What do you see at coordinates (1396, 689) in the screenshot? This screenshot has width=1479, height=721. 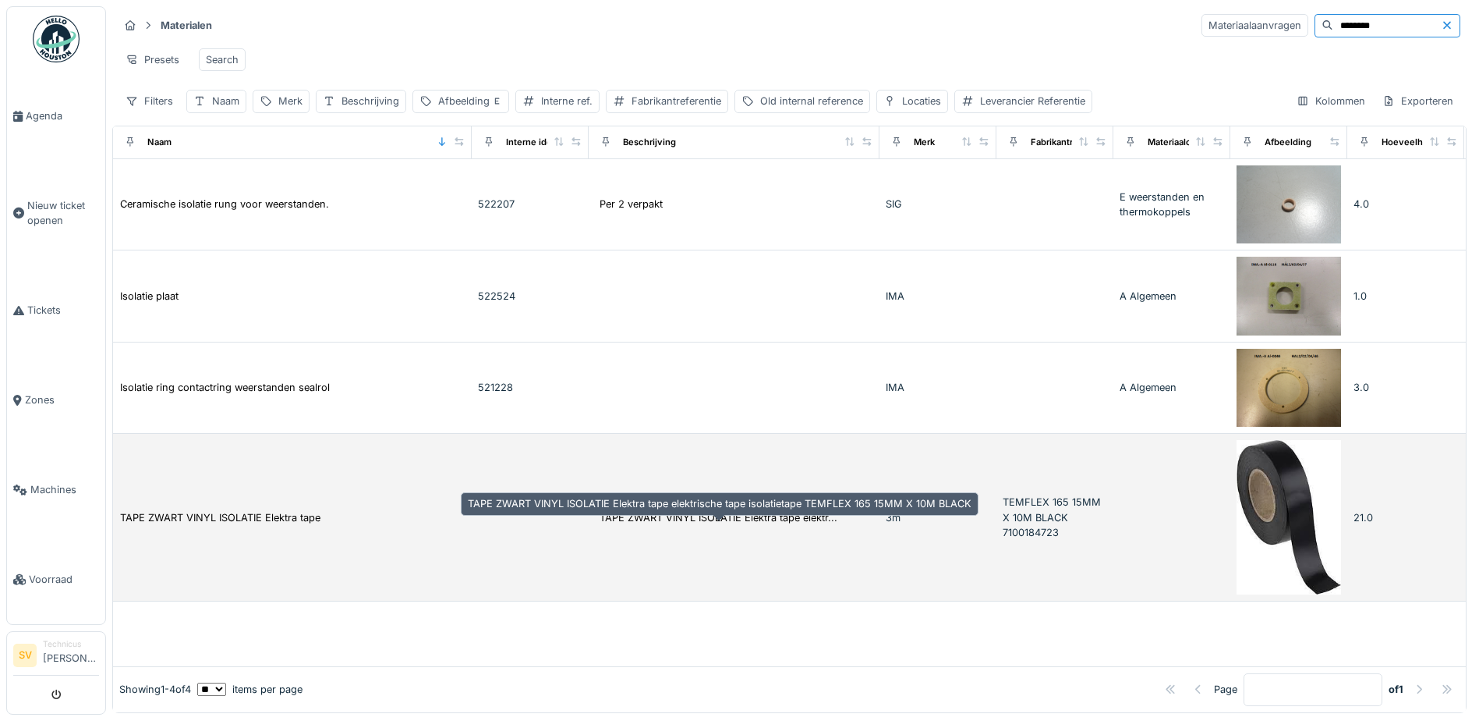 I see `strong: of 1` at bounding box center [1396, 689].